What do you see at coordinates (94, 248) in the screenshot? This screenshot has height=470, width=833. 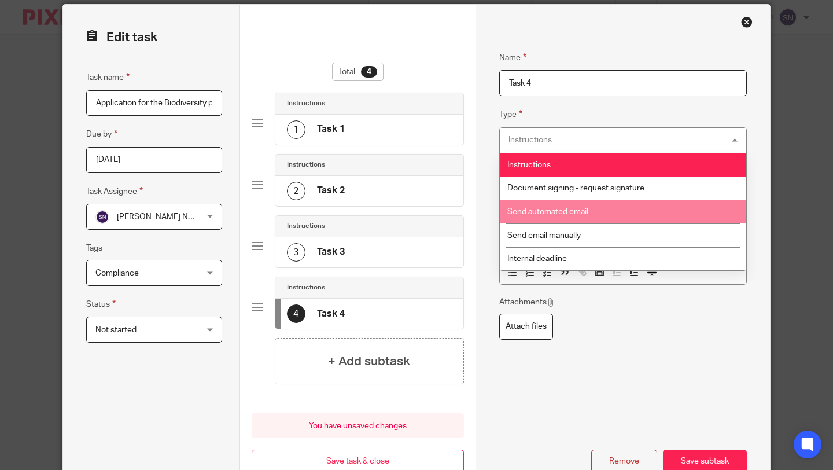 I see `label: Tags` at bounding box center [94, 248].